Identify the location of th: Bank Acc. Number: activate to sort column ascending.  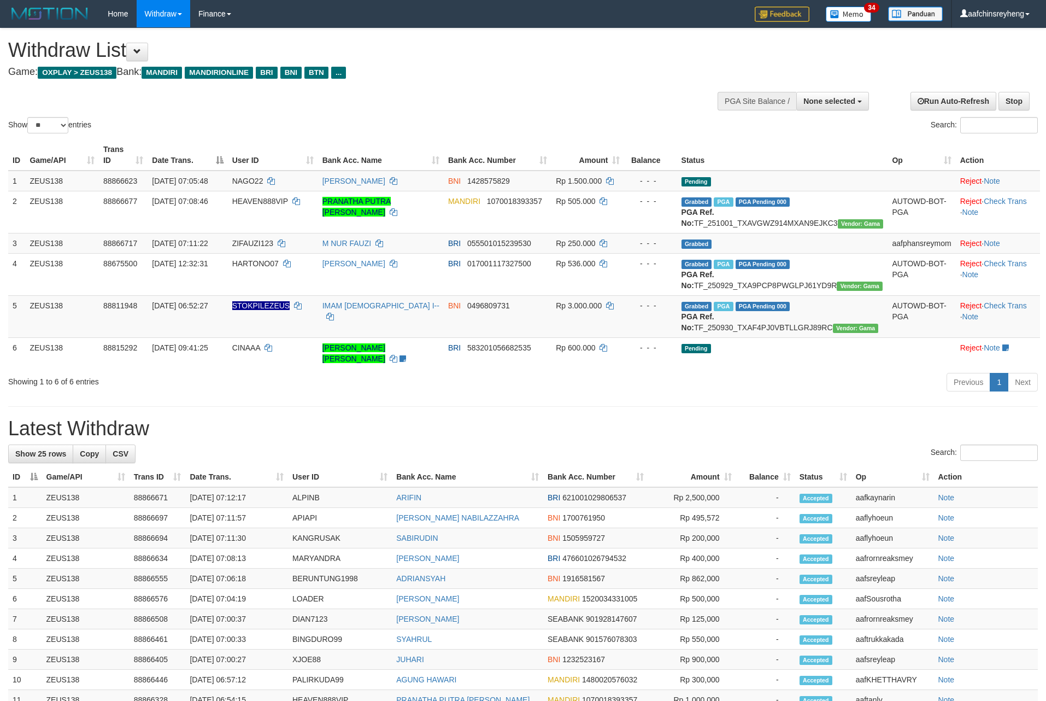
(497, 155).